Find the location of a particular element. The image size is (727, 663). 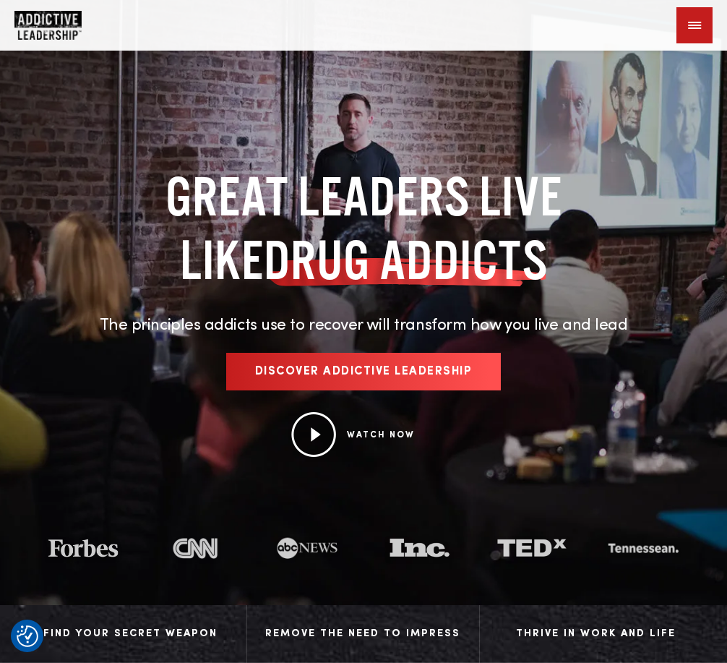

h1: GREAT LEADERS LIVE LIKE is located at coordinates (364, 228).